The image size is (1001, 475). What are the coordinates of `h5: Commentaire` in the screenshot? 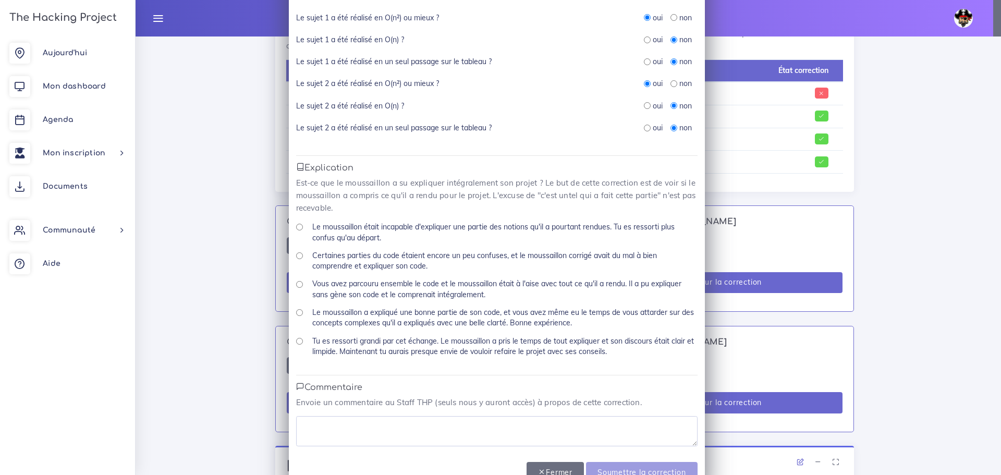 It's located at (497, 387).